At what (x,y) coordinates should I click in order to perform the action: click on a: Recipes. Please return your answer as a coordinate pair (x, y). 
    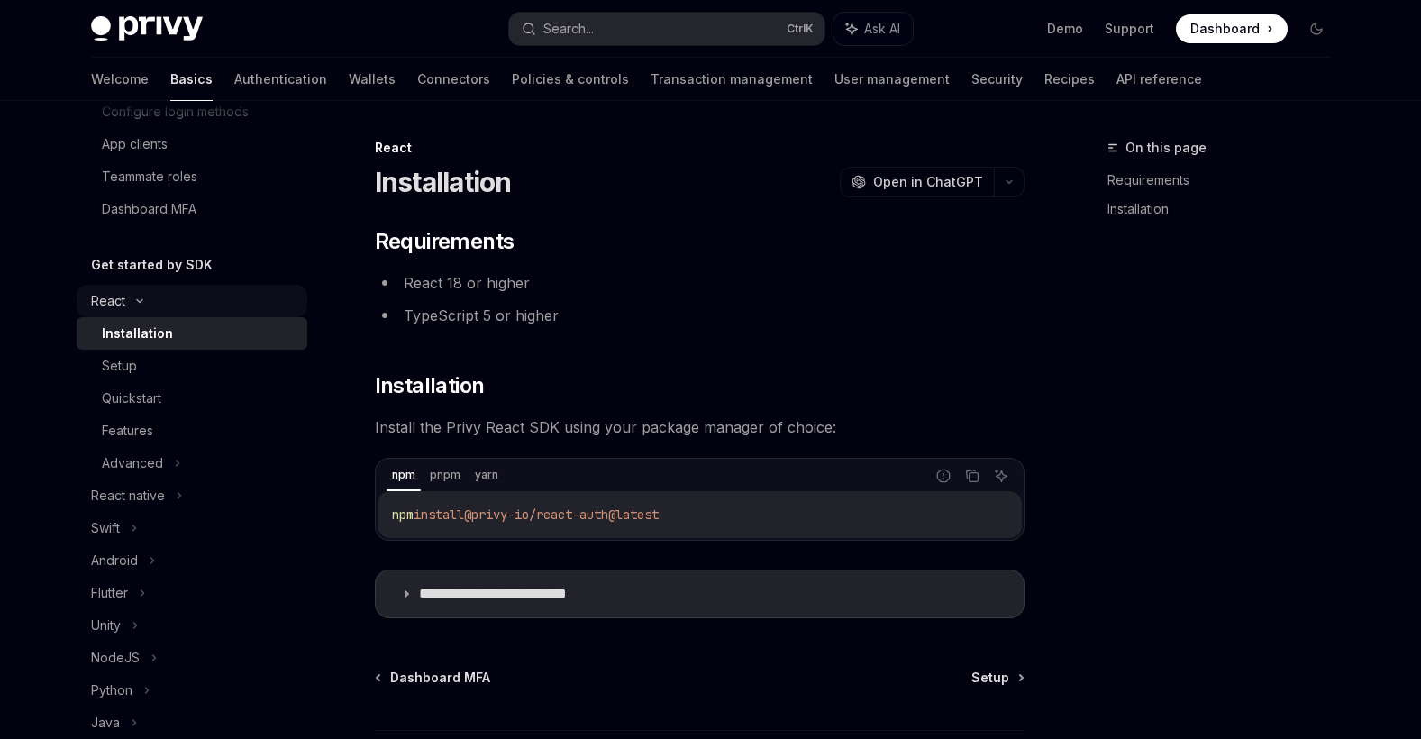
    Looking at the image, I should click on (1070, 79).